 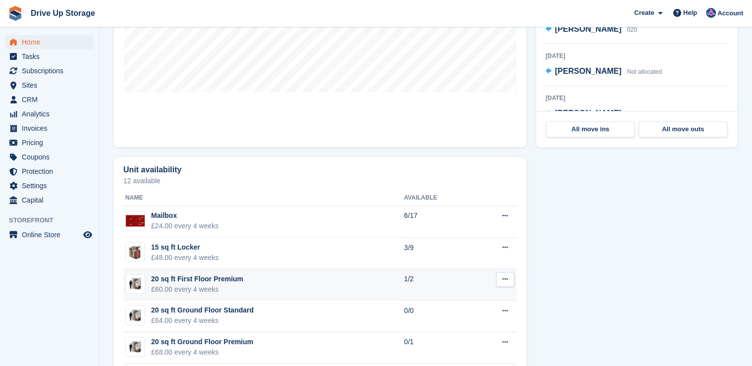 I want to click on span: 133, so click(x=632, y=114).